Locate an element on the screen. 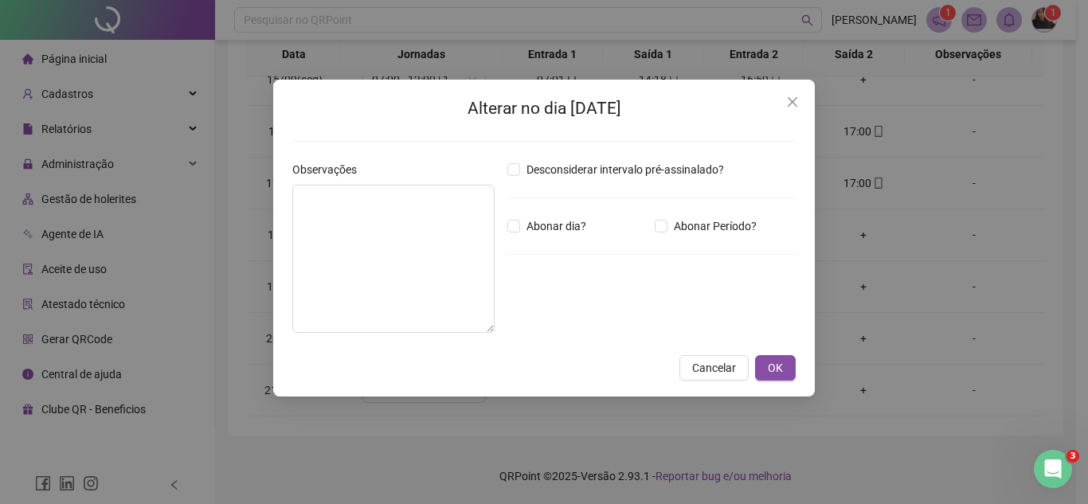 The height and width of the screenshot is (504, 1088). span: Abonar Período? is located at coordinates (715, 226).